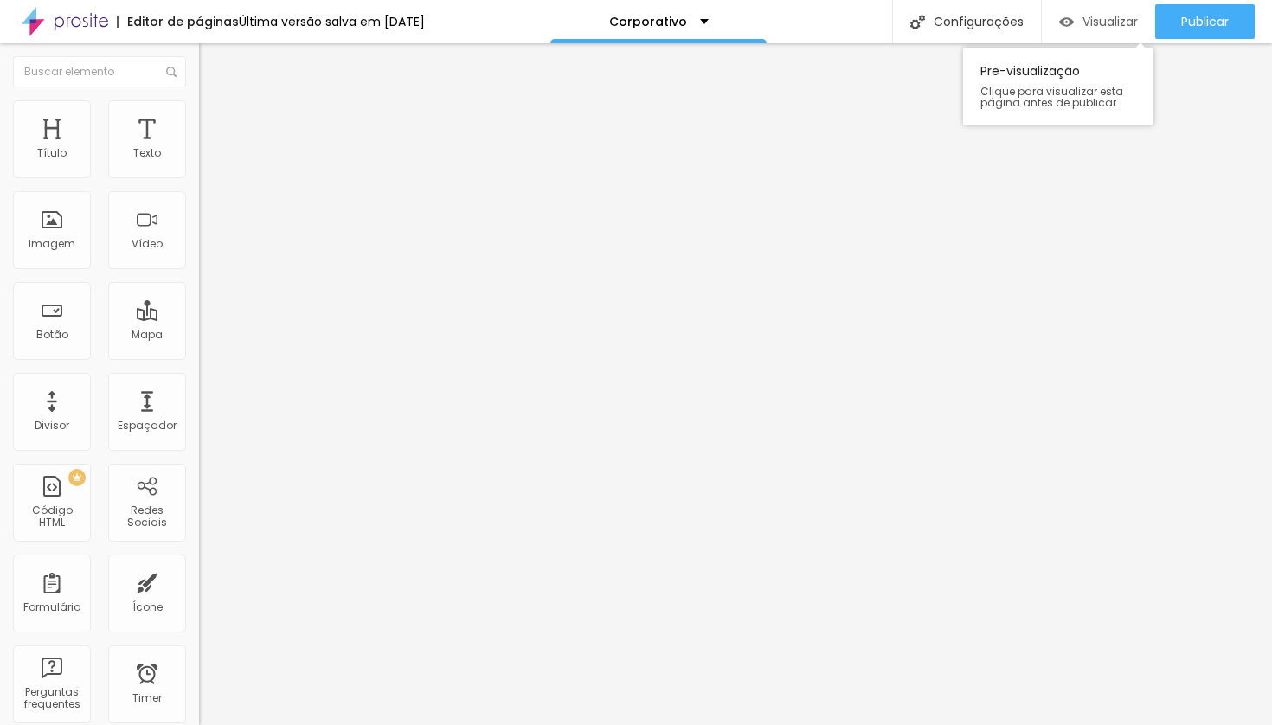 This screenshot has width=1272, height=725. I want to click on div: Ícone, so click(147, 608).